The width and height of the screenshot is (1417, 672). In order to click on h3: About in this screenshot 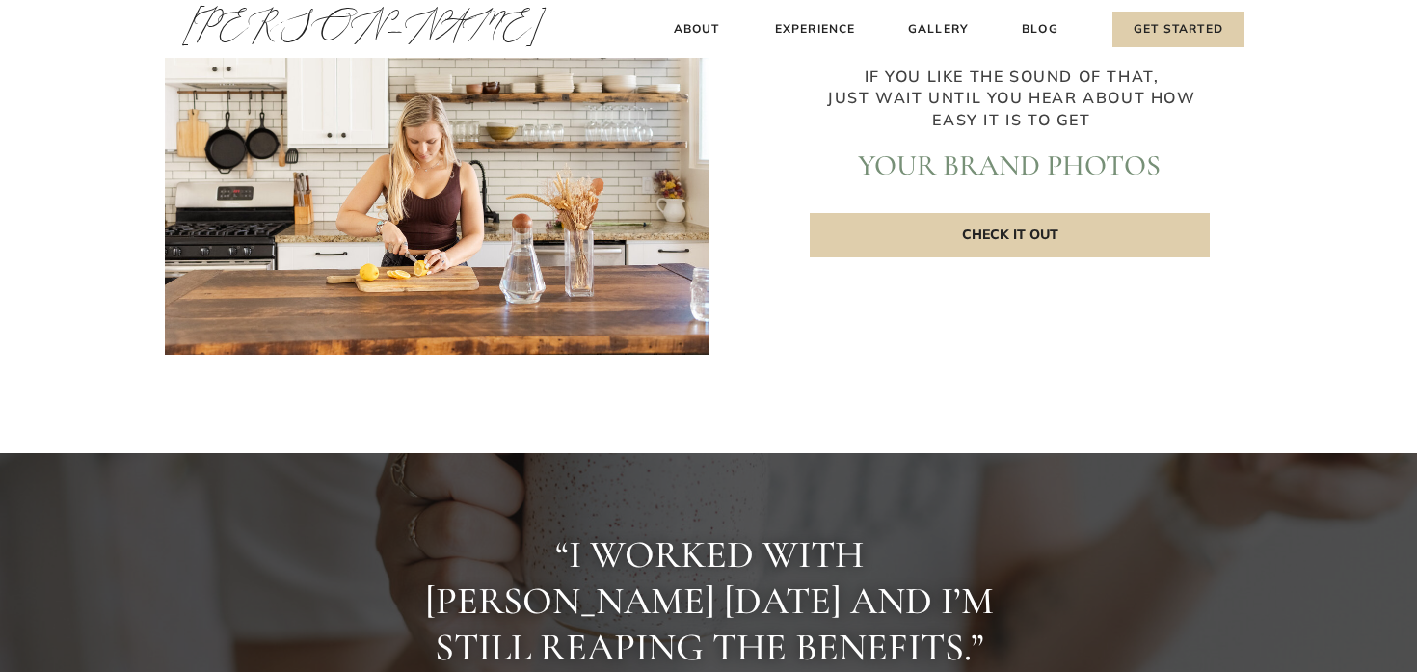, I will do `click(696, 29)`.